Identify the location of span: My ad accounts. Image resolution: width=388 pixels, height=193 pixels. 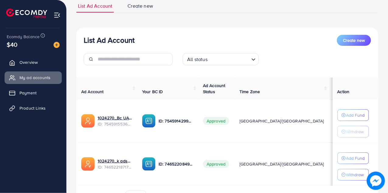
(35, 77).